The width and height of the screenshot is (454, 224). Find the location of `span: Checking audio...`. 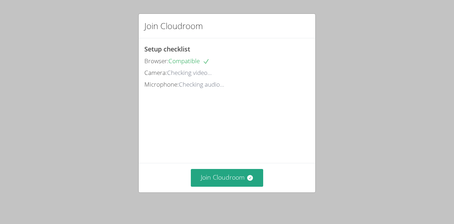

span: Checking audio... is located at coordinates (201, 84).